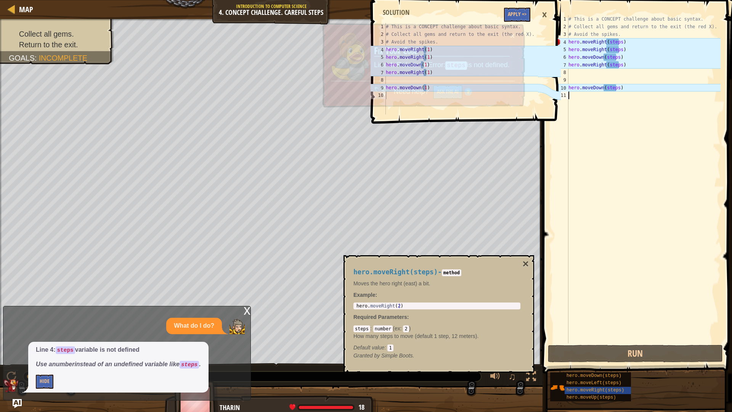 This screenshot has width=732, height=412. Describe the element at coordinates (561, 34) in the screenshot. I see `div: 3` at that location.